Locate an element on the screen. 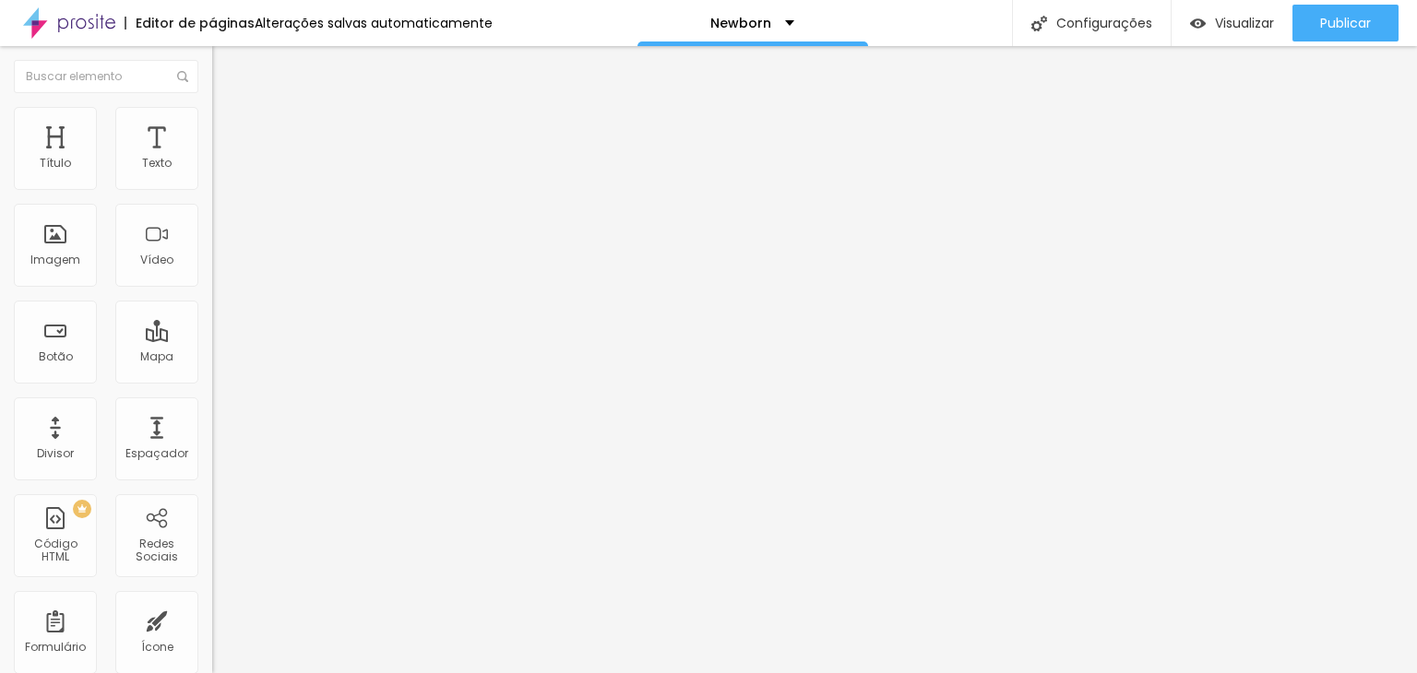 This screenshot has height=673, width=1417. button: Publicar is located at coordinates (1345, 23).